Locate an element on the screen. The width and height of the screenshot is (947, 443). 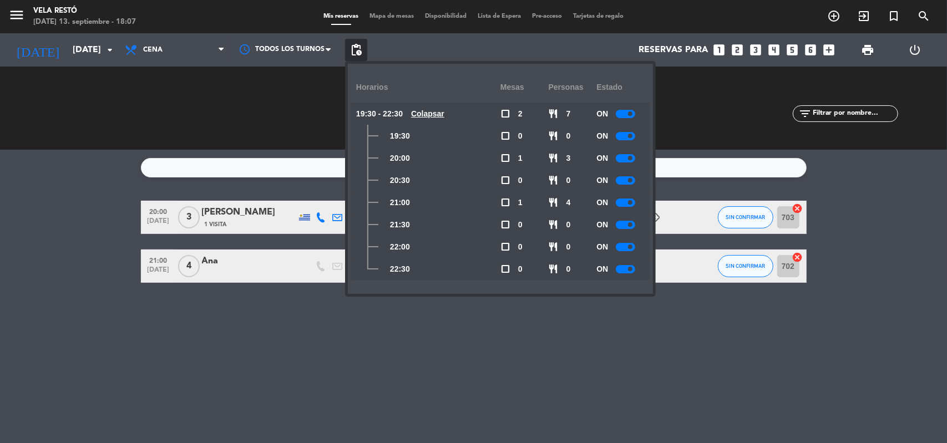
i: filter_list is located at coordinates (805, 114).